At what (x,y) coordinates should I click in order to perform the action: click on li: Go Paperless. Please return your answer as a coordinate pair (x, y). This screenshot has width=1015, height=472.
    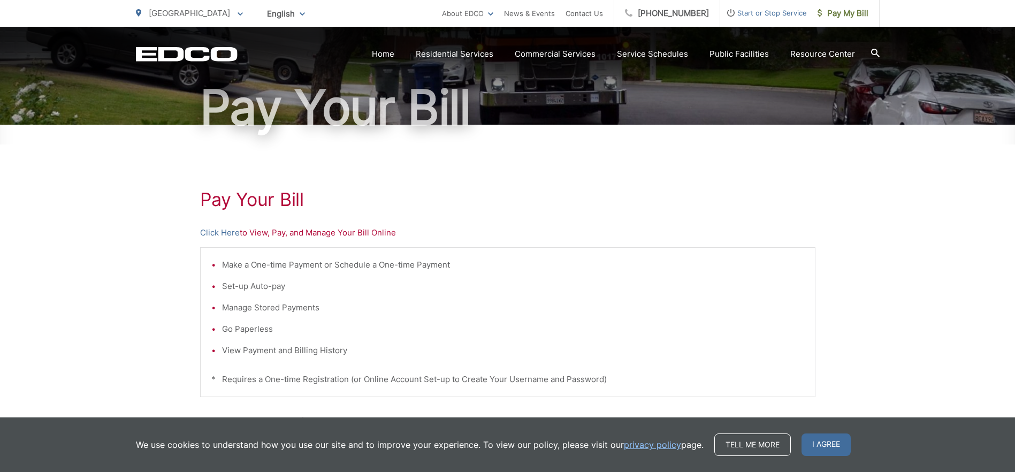
    Looking at the image, I should click on (513, 329).